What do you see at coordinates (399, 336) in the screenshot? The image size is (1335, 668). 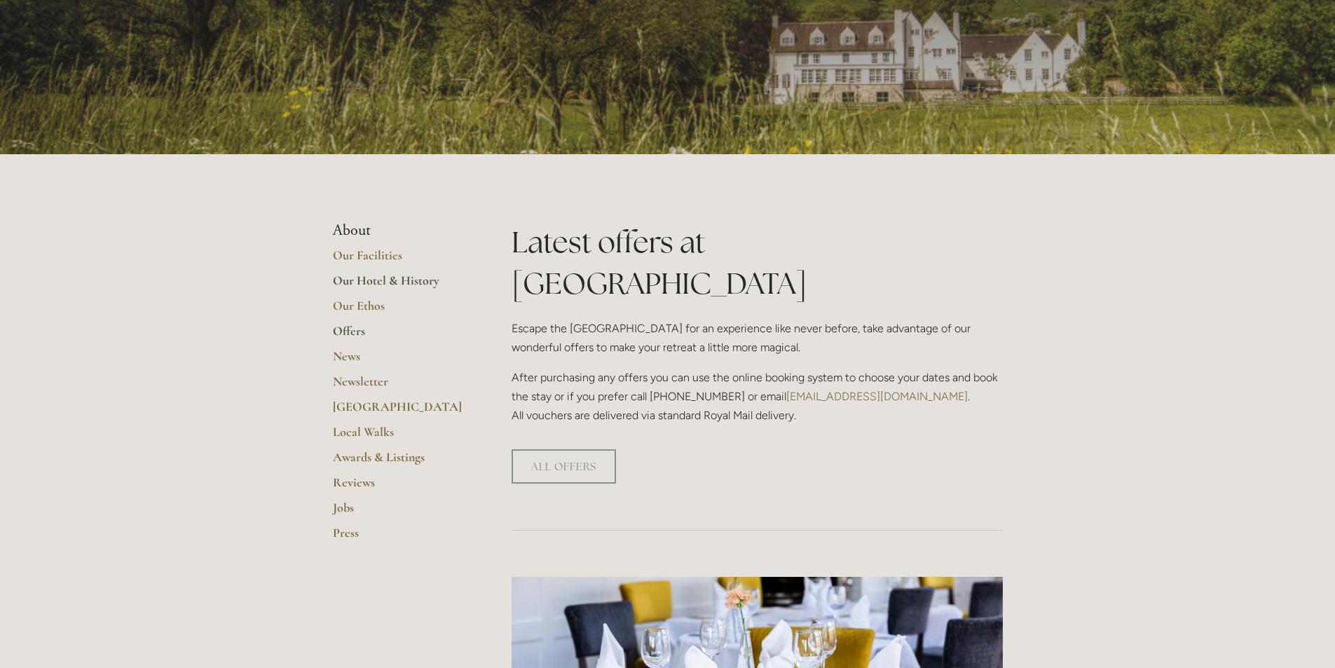 I see `a: Offers` at bounding box center [399, 336].